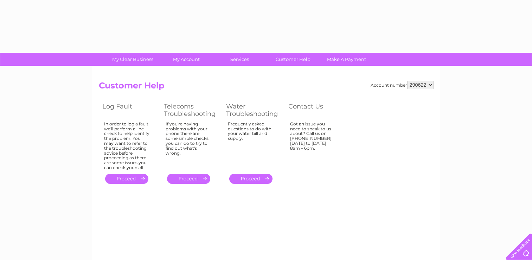  What do you see at coordinates (186, 59) in the screenshot?
I see `a: My Account` at bounding box center [186, 59].